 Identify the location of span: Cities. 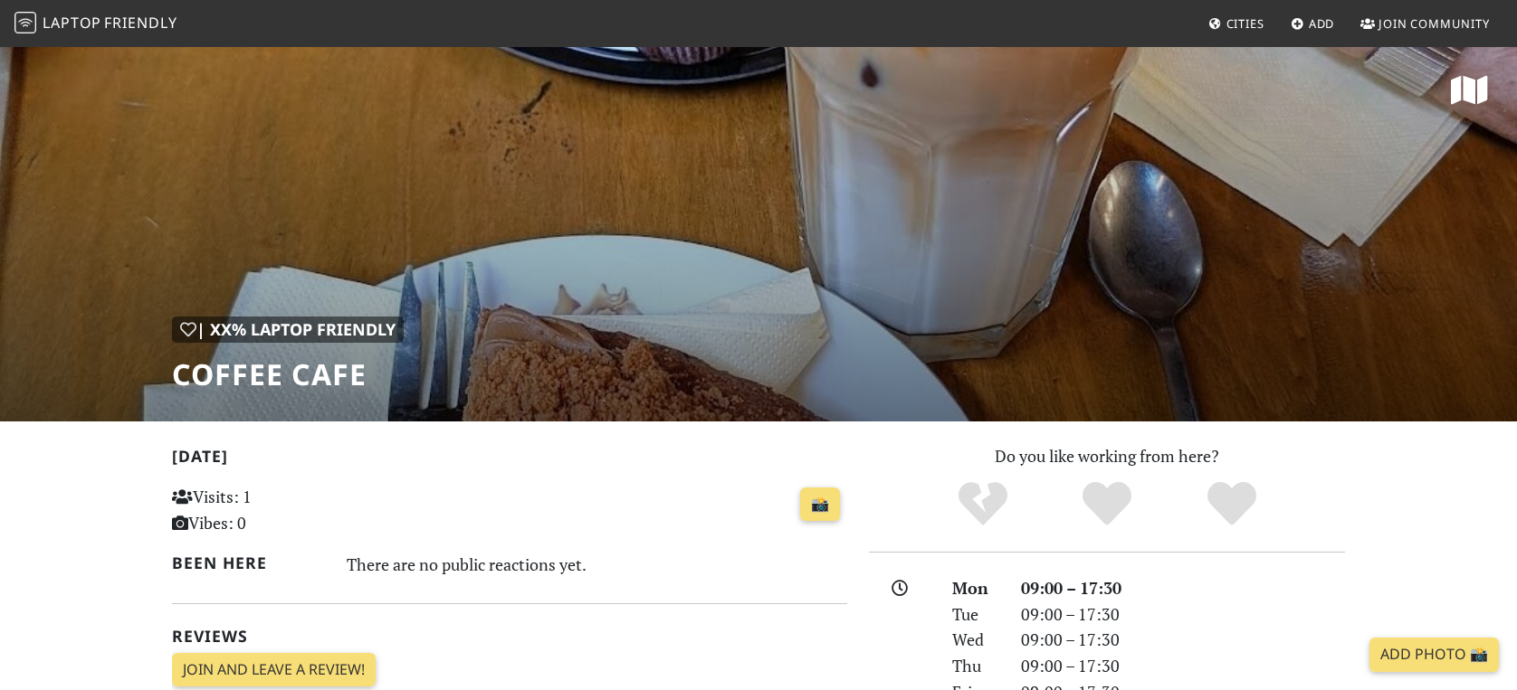
(1245, 24).